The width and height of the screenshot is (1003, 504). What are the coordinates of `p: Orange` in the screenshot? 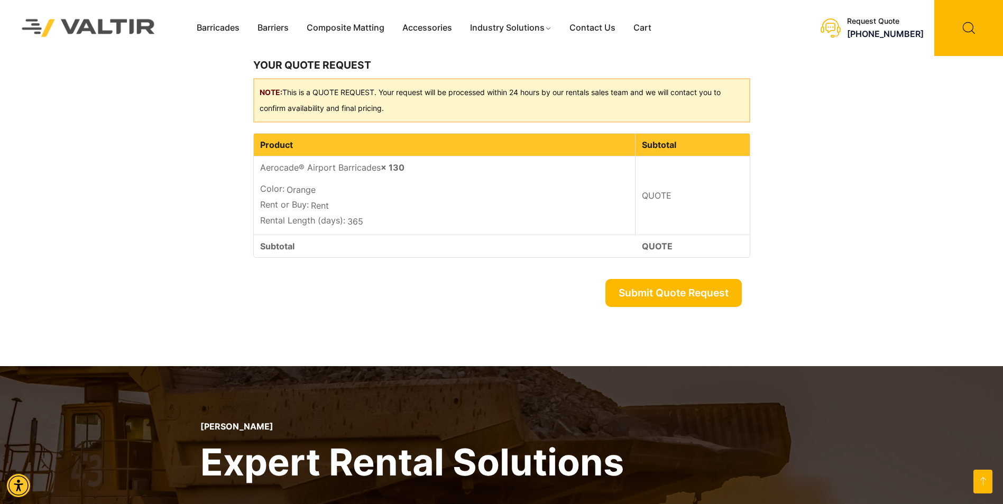 It's located at (444, 190).